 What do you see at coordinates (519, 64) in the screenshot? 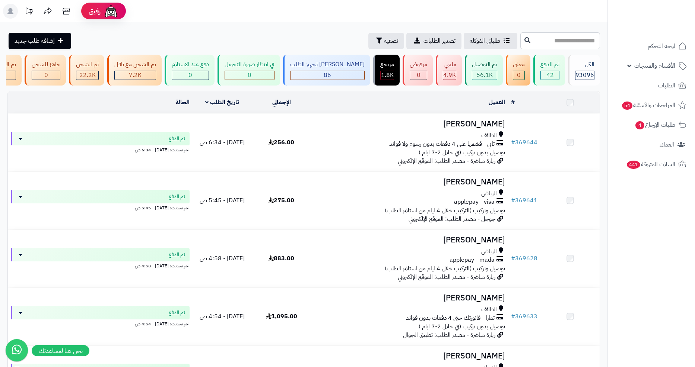
I see `div: معلق` at bounding box center [519, 64].